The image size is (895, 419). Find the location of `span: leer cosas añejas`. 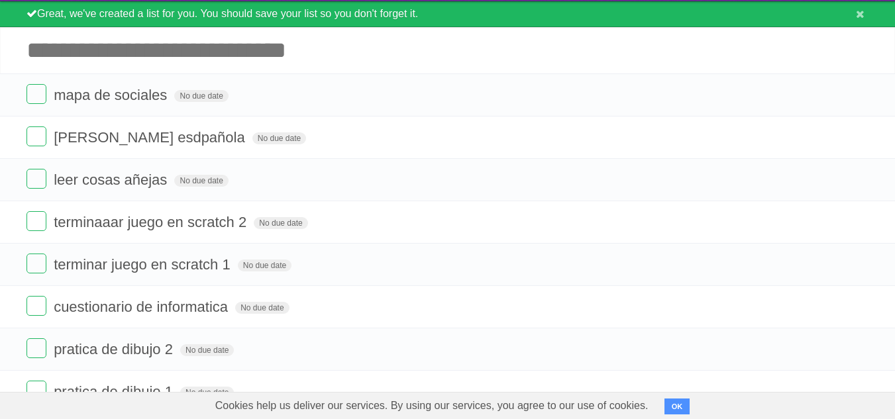

span: leer cosas añejas is located at coordinates (112, 180).